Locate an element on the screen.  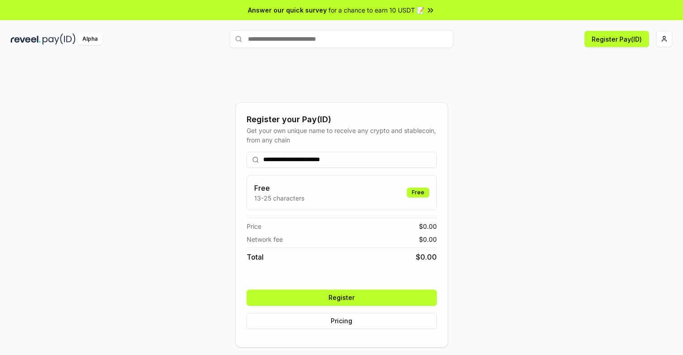
div: Get your own unique name to receive any crypto and stablecoin, from any chain is located at coordinates (341, 135).